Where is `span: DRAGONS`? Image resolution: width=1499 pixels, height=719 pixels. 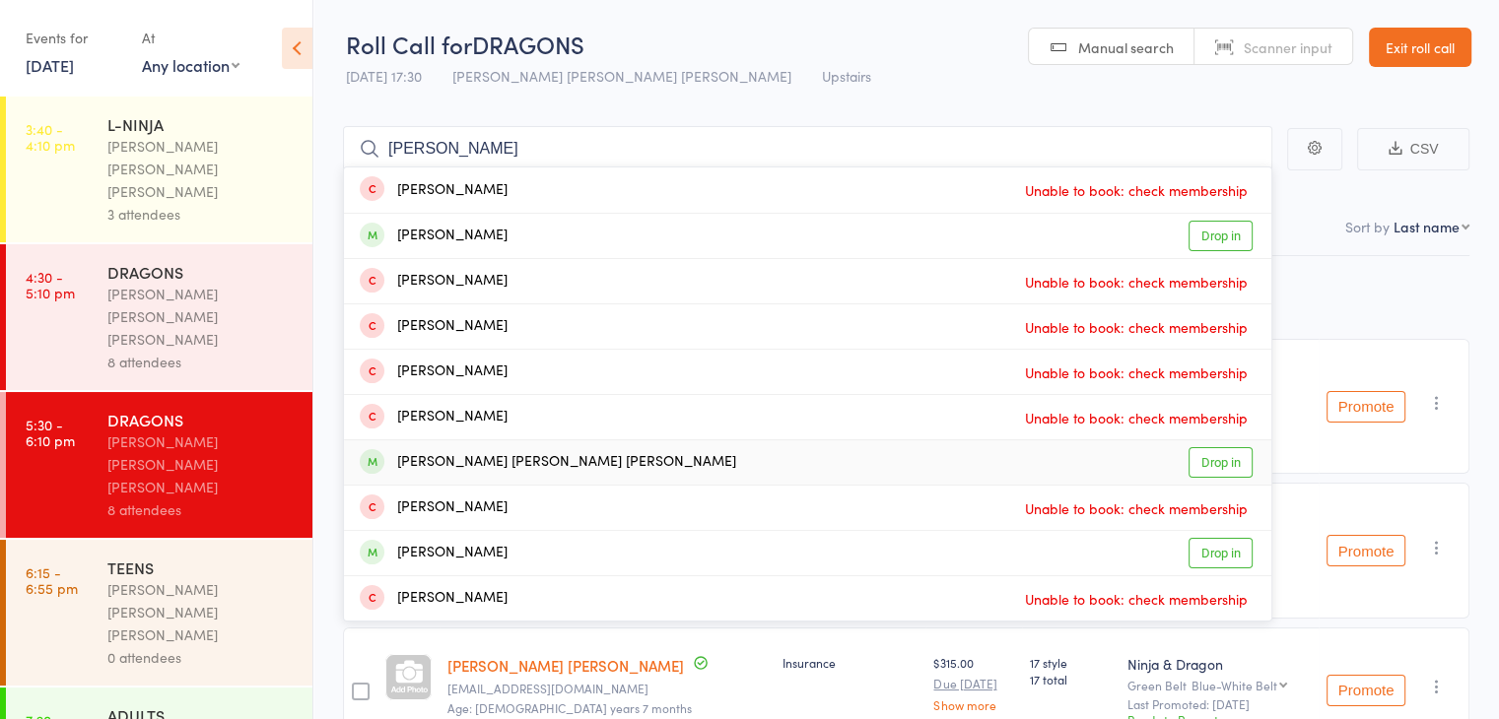
span: DRAGONS is located at coordinates (528, 43).